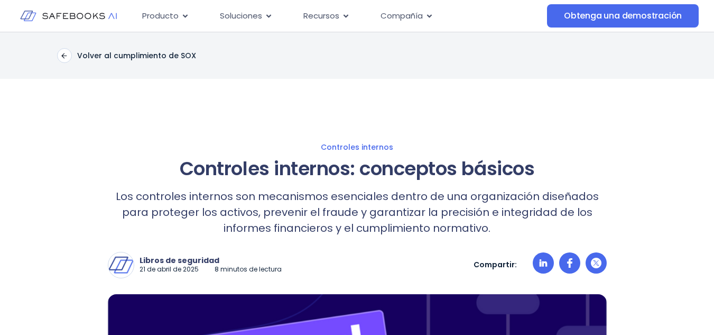  What do you see at coordinates (495, 264) in the screenshot?
I see `font: Compartir:` at bounding box center [495, 264].